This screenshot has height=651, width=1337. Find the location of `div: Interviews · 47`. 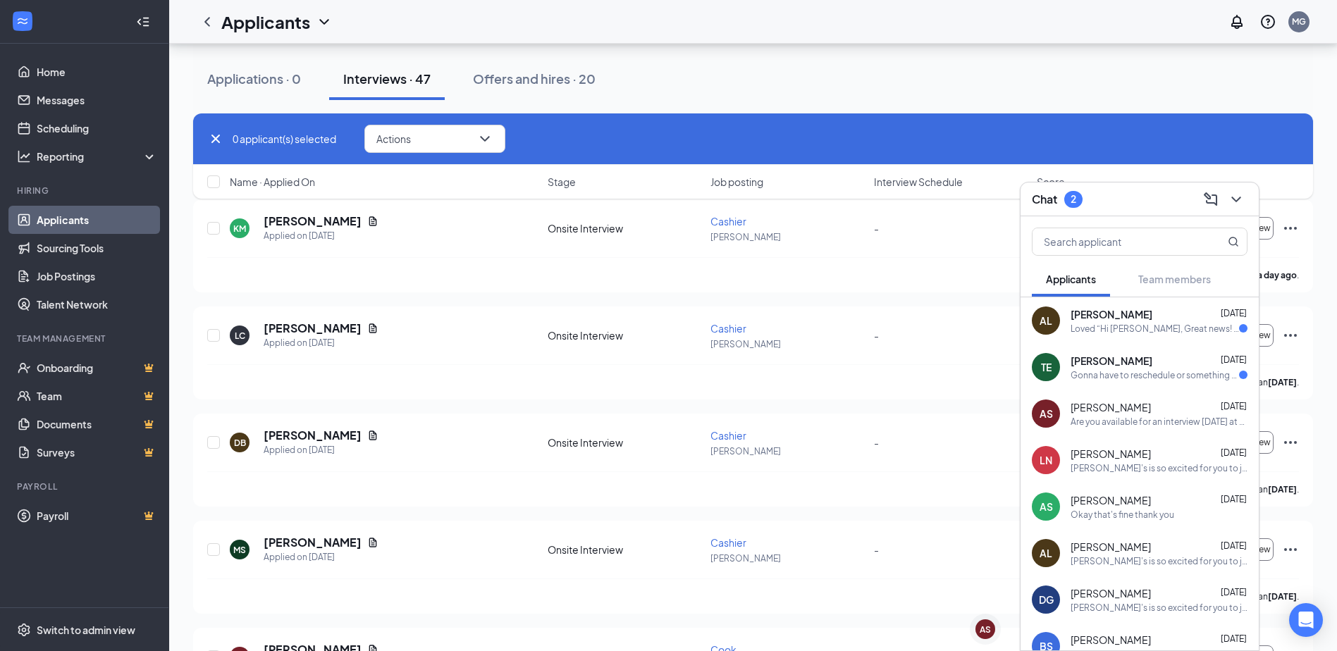

div: Interviews · 47 is located at coordinates (387, 78).